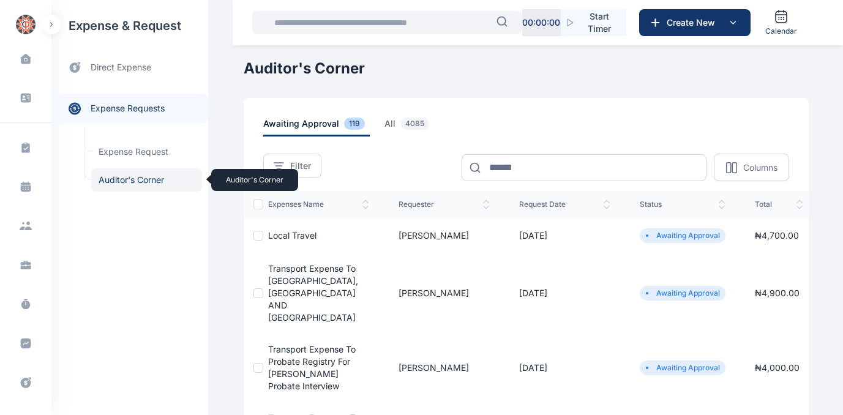 This screenshot has width=843, height=415. What do you see at coordinates (526, 69) in the screenshot?
I see `h1: Auditor's Corner` at bounding box center [526, 69].